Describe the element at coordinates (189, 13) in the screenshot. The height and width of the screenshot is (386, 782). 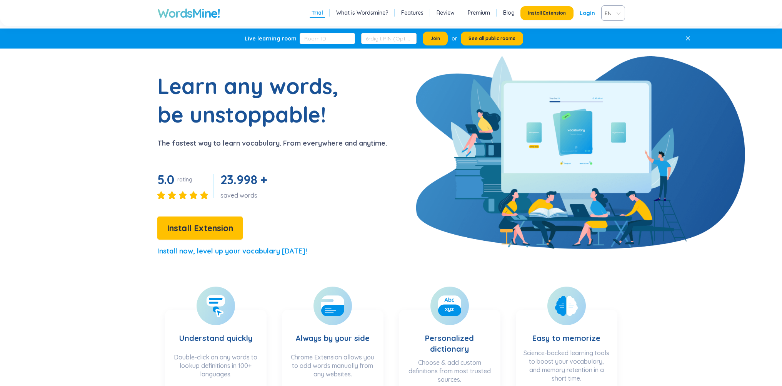
I see `h1: WordsMine!` at that location.